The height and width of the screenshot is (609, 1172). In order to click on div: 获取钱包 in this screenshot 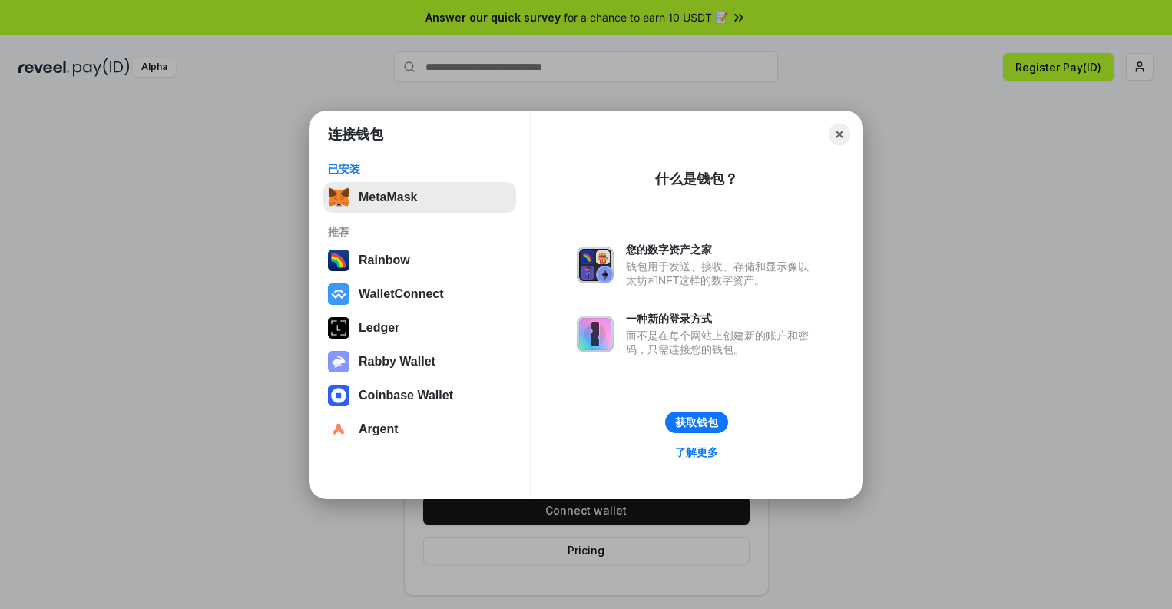, I will do `click(697, 423)`.